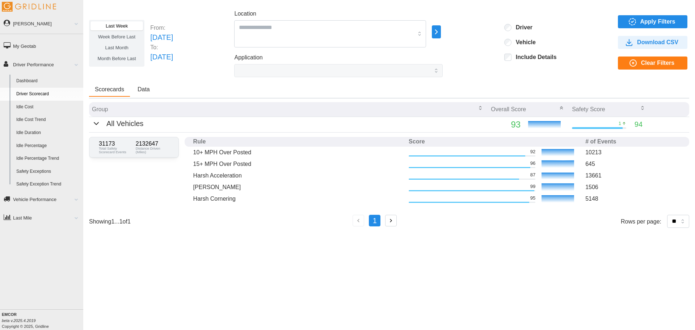  I want to click on p: All Vehicles, so click(125, 123).